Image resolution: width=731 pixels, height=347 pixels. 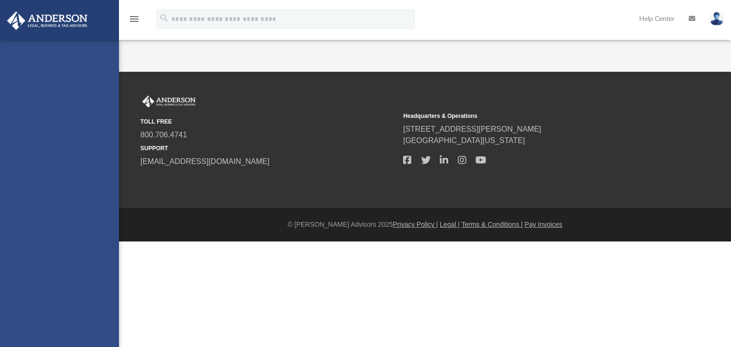 I want to click on a: menu, so click(x=134, y=21).